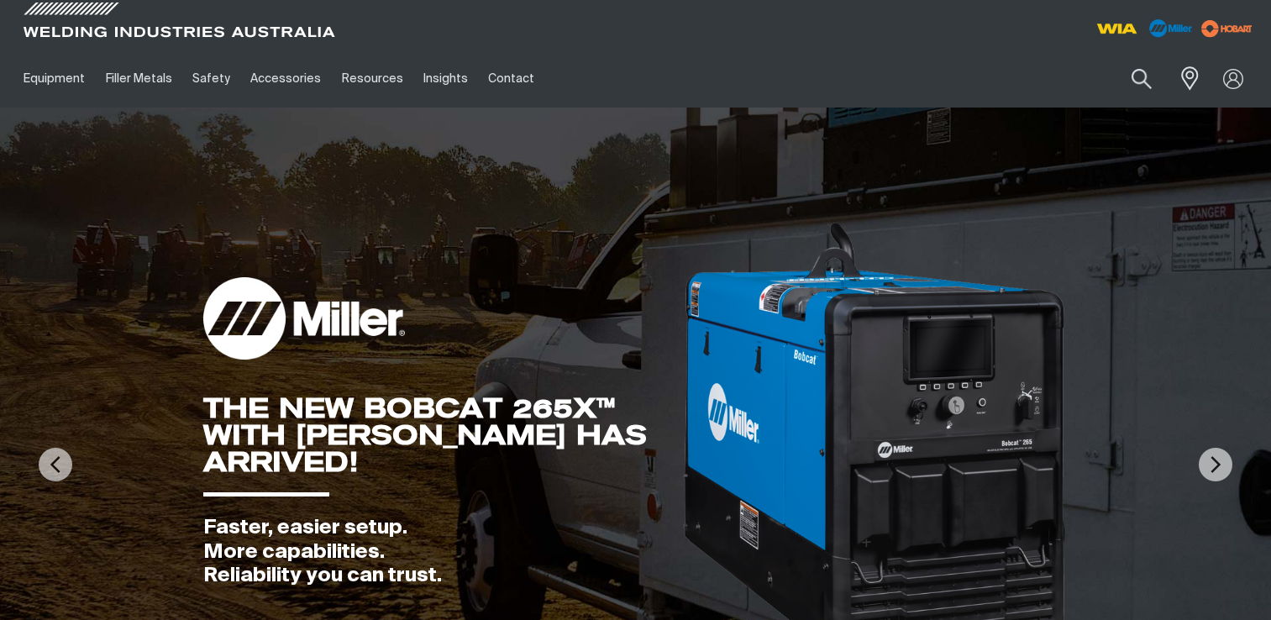 The width and height of the screenshot is (1271, 620). I want to click on a: Resources, so click(372, 78).